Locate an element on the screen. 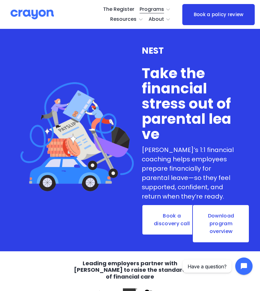 The height and width of the screenshot is (291, 260). h1: Take the financial stress out of parental leave is located at coordinates (191, 103).